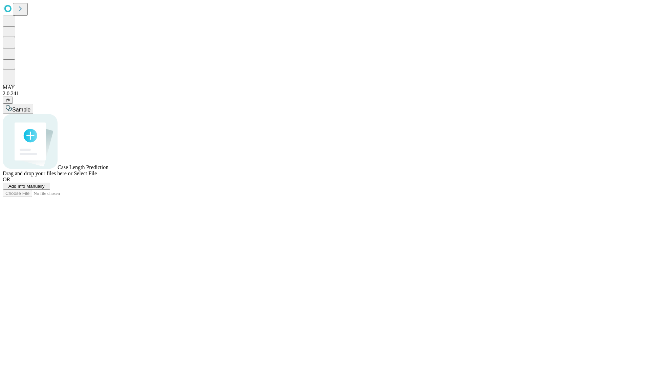 The width and height of the screenshot is (650, 366). Describe the element at coordinates (6, 179) in the screenshot. I see `span: OR` at that location.